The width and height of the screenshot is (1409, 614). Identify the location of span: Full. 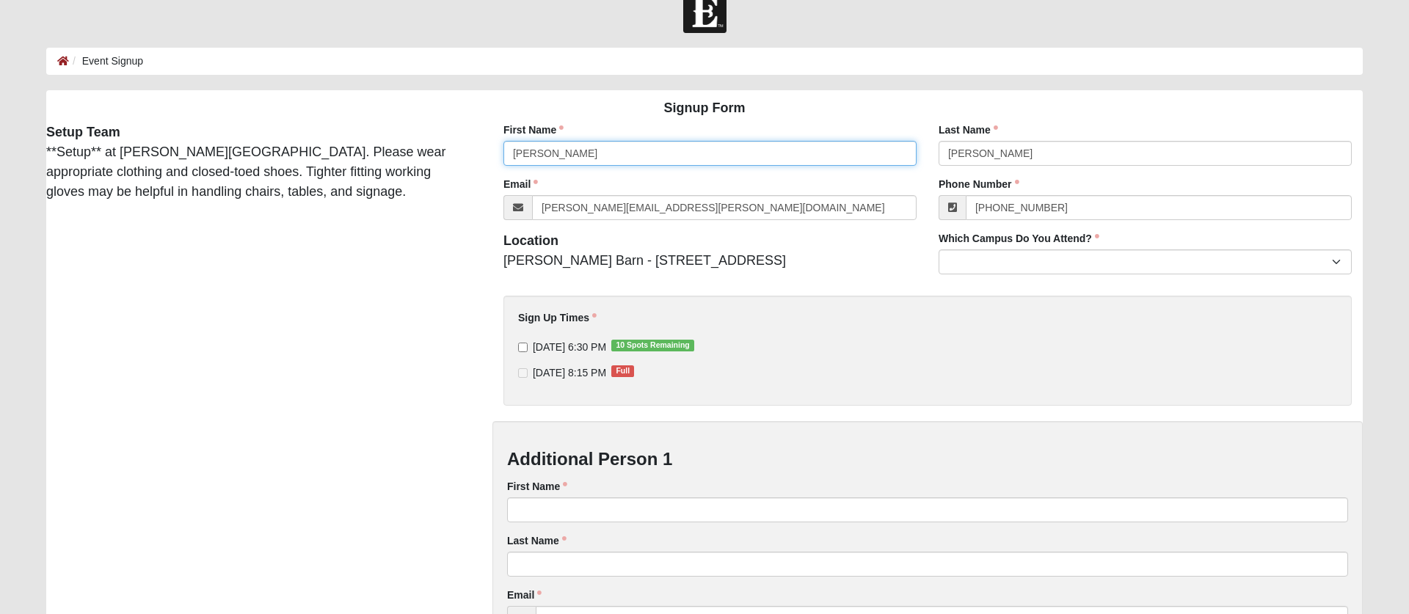
(623, 371).